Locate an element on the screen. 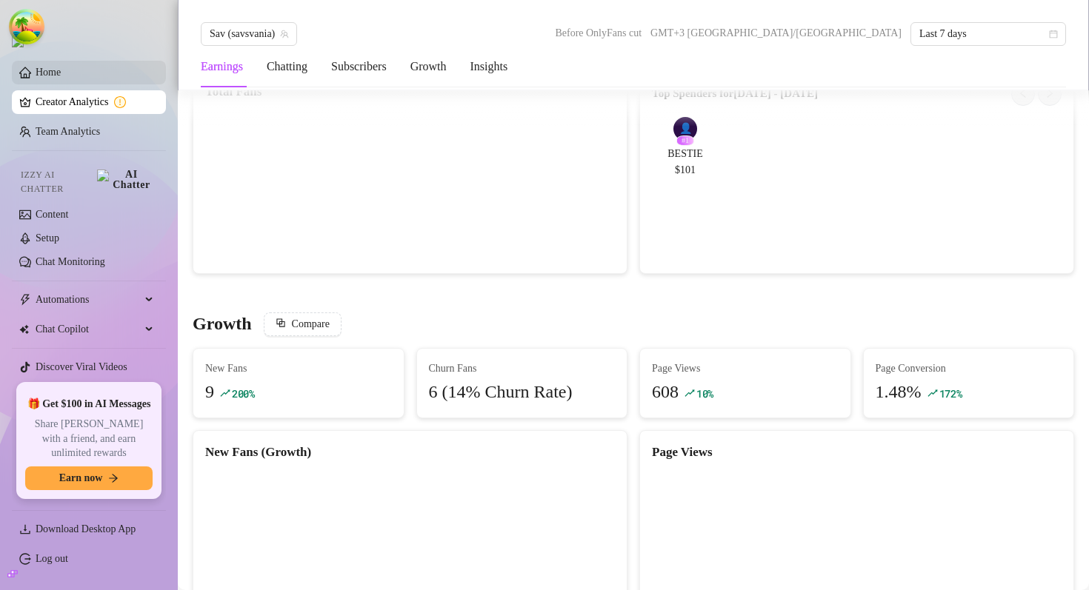  span: Chat Copilot is located at coordinates (88, 330).